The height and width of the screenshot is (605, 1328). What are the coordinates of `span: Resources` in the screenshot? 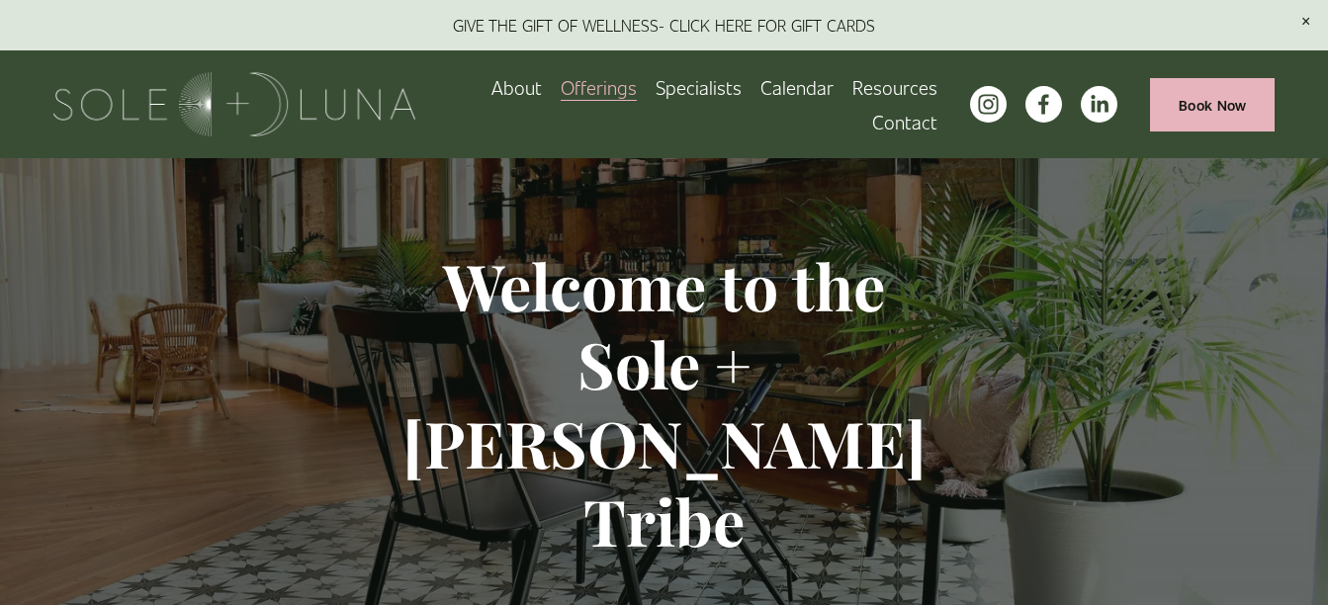 It's located at (895, 87).